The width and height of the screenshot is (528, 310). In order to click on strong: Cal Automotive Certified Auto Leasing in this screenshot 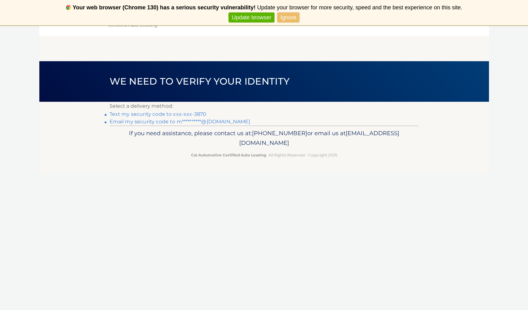, I will do `click(228, 155)`.